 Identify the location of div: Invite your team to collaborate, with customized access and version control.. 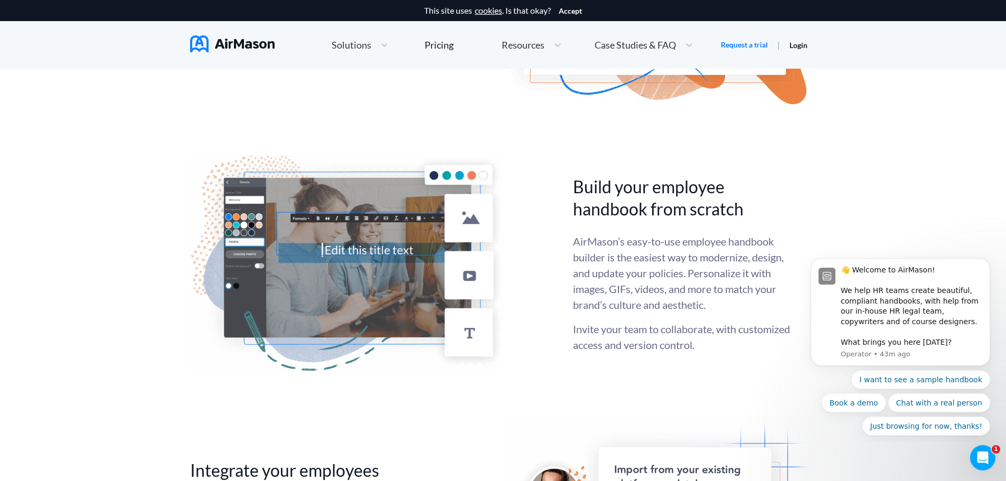
(686, 293).